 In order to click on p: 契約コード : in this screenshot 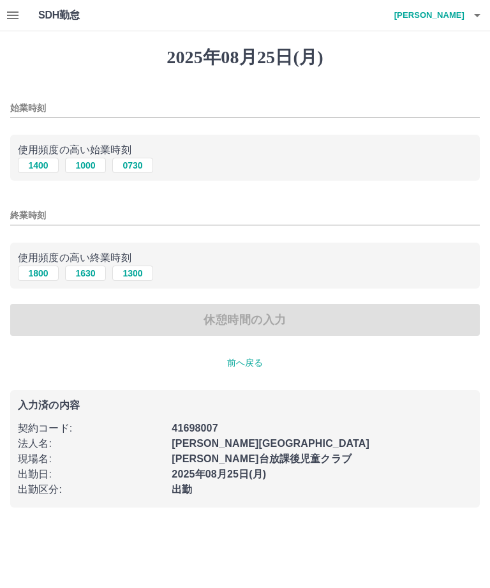, I will do `click(91, 428)`.